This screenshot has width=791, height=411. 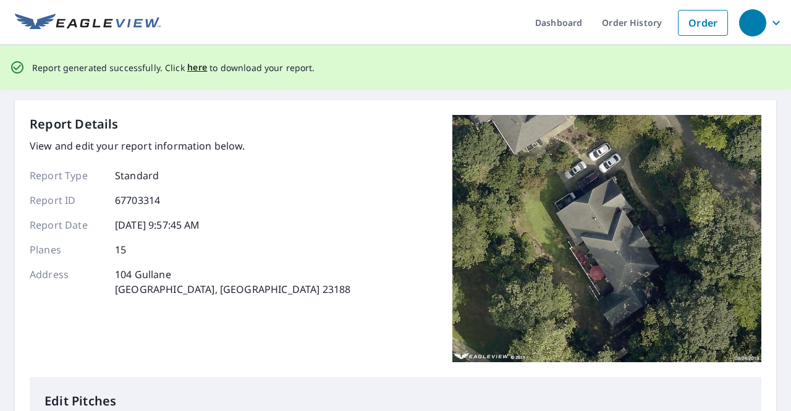 I want to click on a: Order, so click(x=702, y=23).